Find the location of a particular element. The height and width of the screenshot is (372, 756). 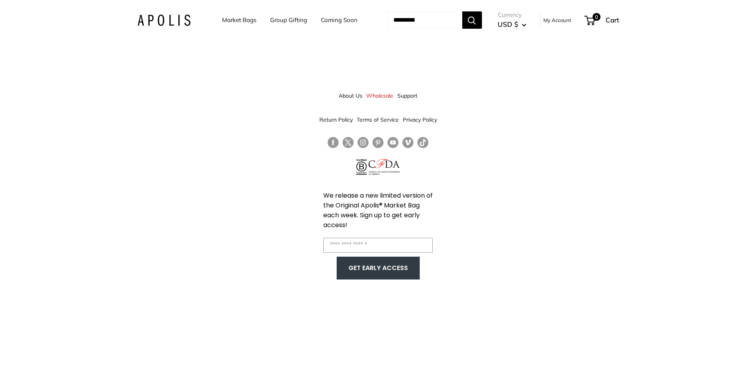

span: Cart is located at coordinates (613, 20).